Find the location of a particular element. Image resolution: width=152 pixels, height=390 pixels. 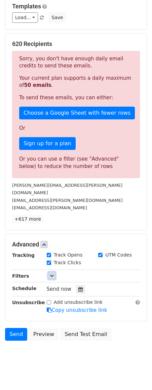

a: +617 more is located at coordinates (28, 219).